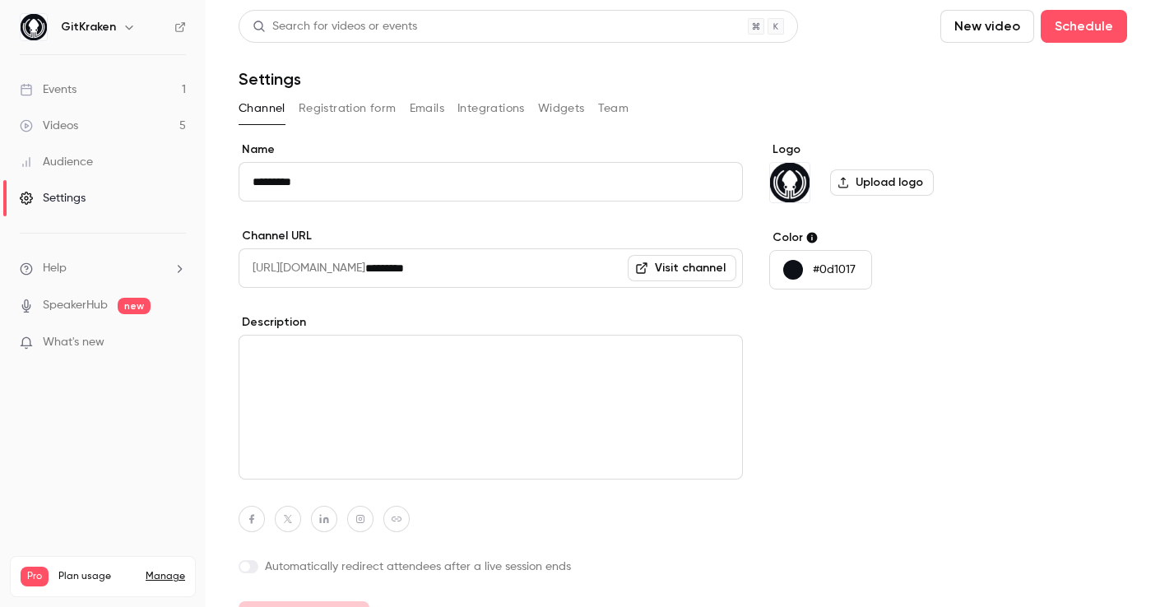 The image size is (1160, 607). Describe the element at coordinates (262, 109) in the screenshot. I see `button: Channel` at that location.